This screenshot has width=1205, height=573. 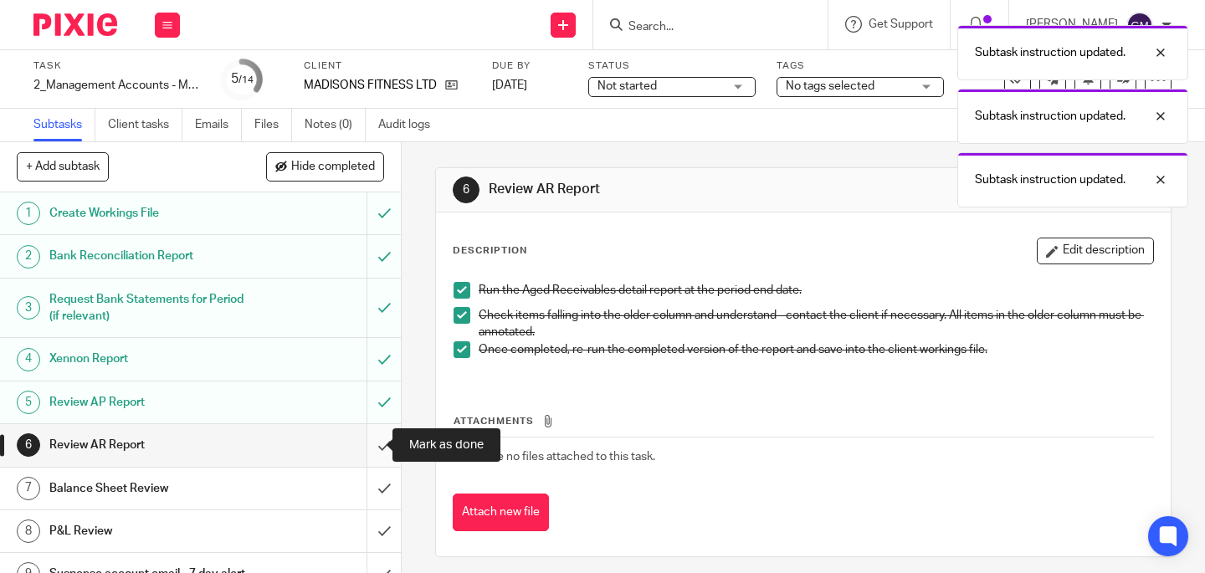 I want to click on div: 1, so click(x=28, y=213).